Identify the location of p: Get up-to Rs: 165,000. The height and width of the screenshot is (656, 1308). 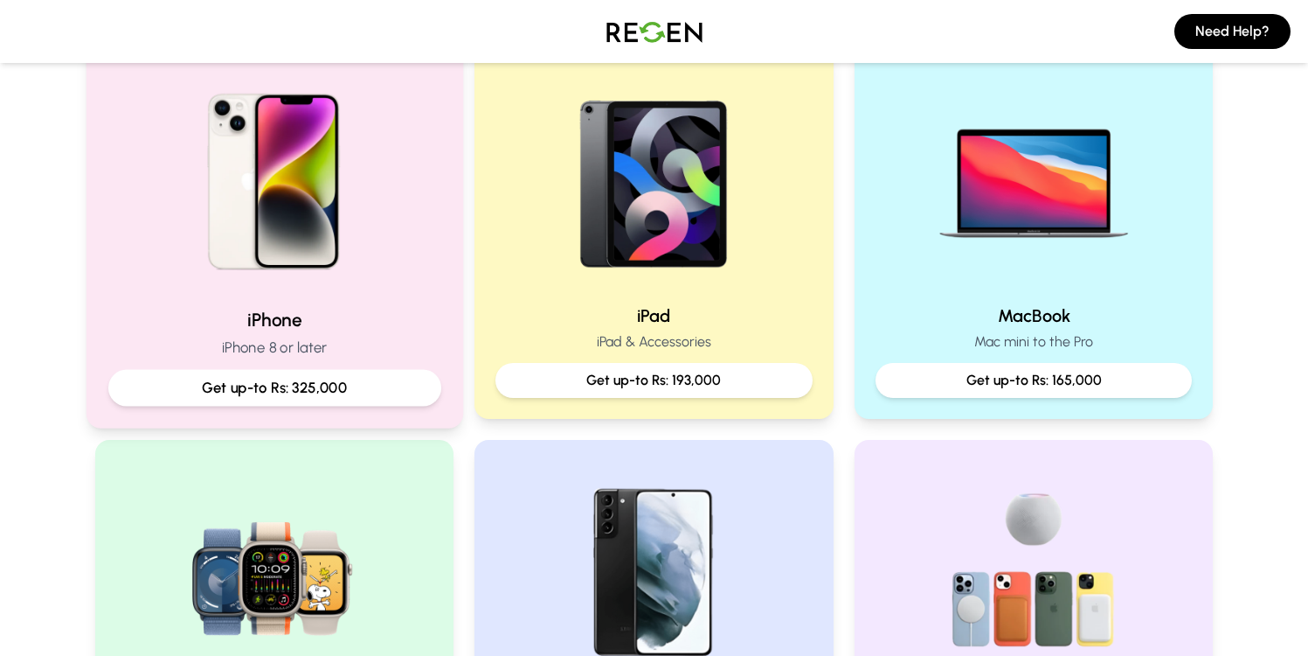
(1034, 380).